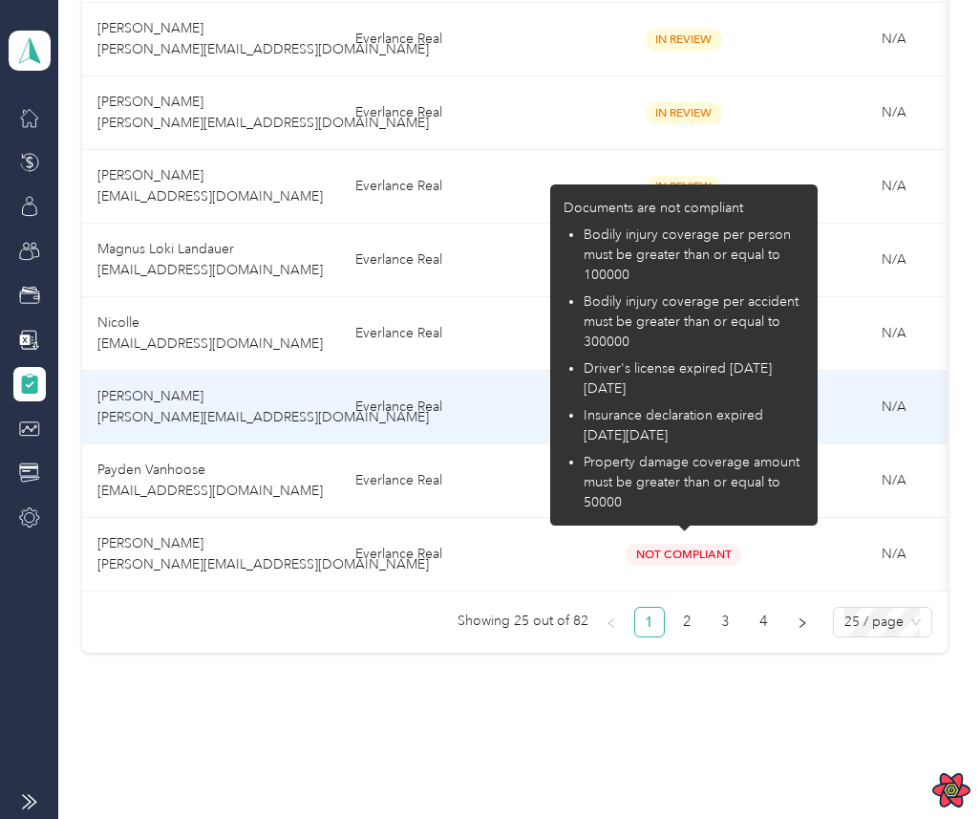 The height and width of the screenshot is (819, 980). What do you see at coordinates (688, 622) in the screenshot?
I see `a: 2` at bounding box center [688, 622].